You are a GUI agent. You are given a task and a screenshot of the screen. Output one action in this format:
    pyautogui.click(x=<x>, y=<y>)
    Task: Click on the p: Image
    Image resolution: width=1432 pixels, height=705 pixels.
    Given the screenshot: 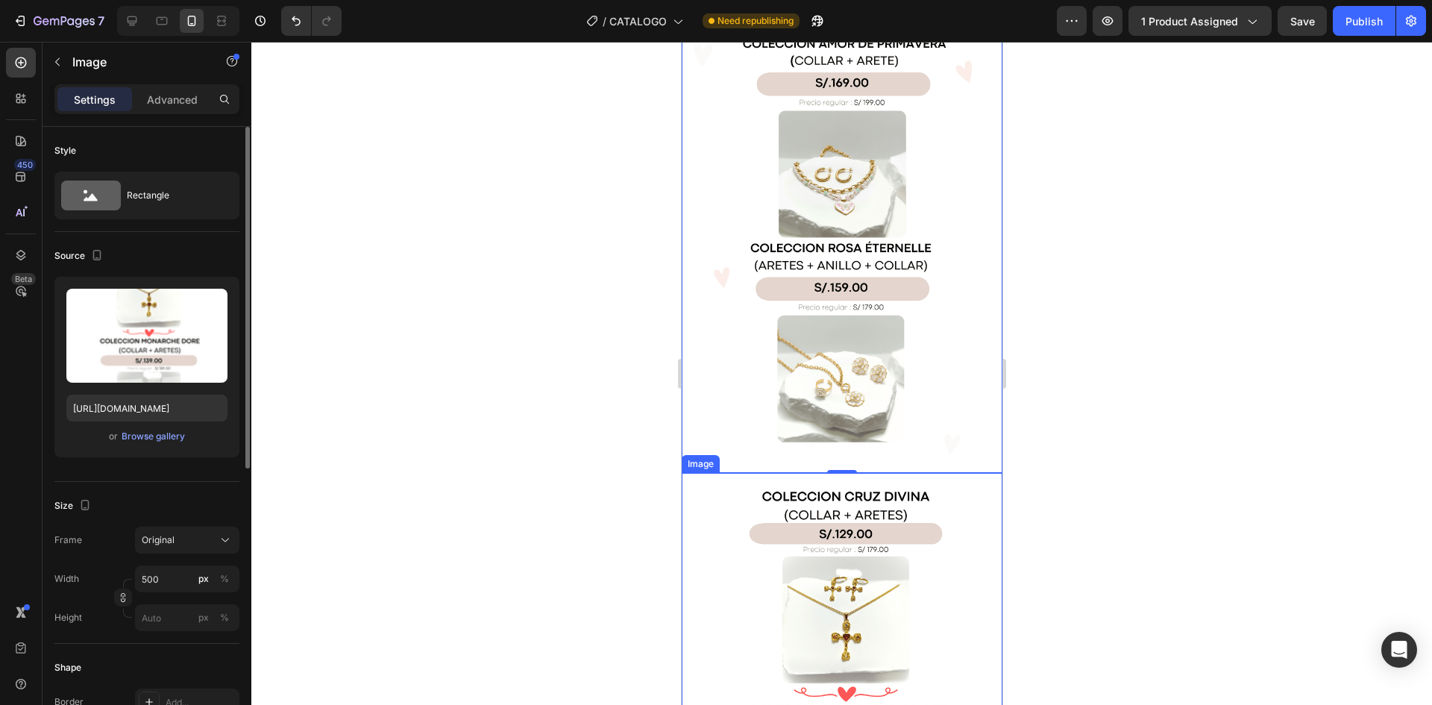 What is the action you would take?
    pyautogui.click(x=136, y=62)
    